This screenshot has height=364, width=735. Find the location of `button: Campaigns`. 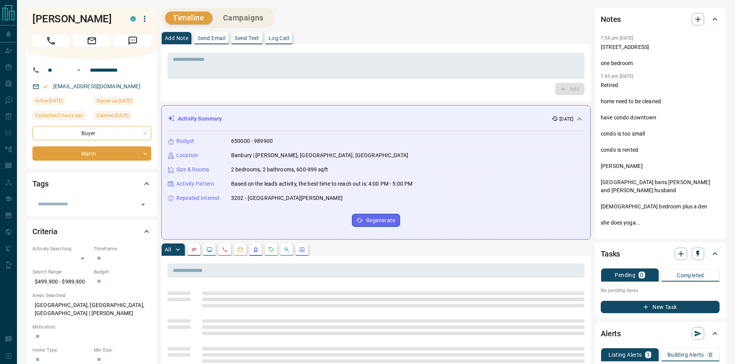

button: Campaigns is located at coordinates (243, 18).